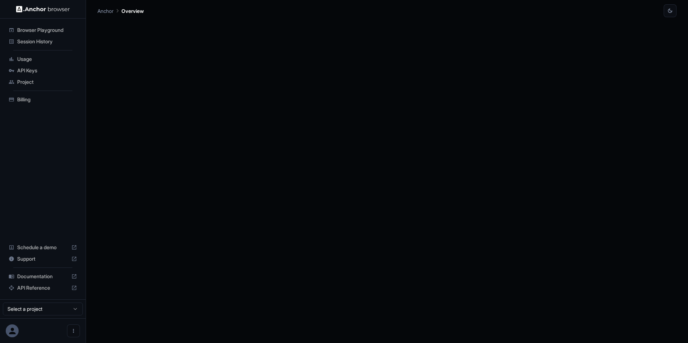 This screenshot has height=343, width=688. Describe the element at coordinates (73, 331) in the screenshot. I see `button: Open menu` at that location.